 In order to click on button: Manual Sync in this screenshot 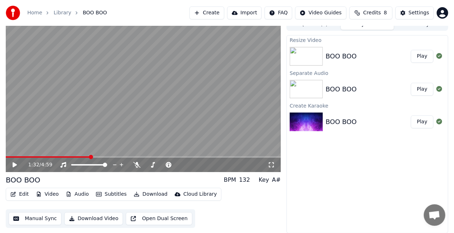, I will do `click(35, 219)`.